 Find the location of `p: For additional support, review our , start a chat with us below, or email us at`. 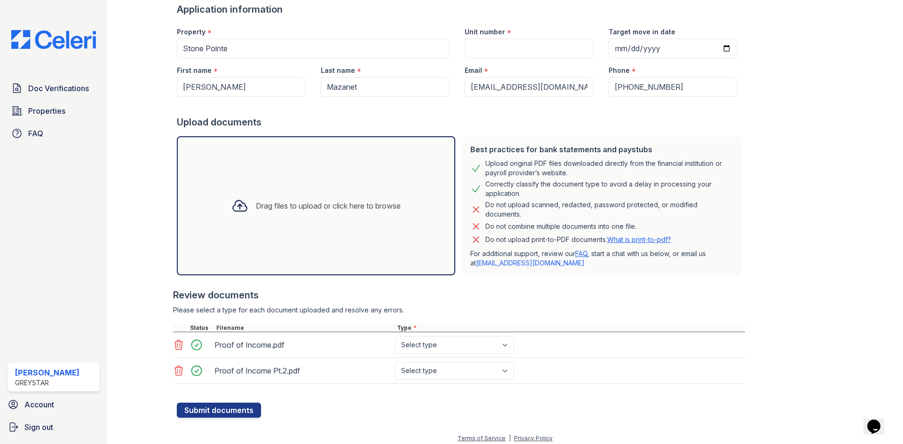

p: For additional support, review our , start a chat with us below, or email us at is located at coordinates (602, 259).